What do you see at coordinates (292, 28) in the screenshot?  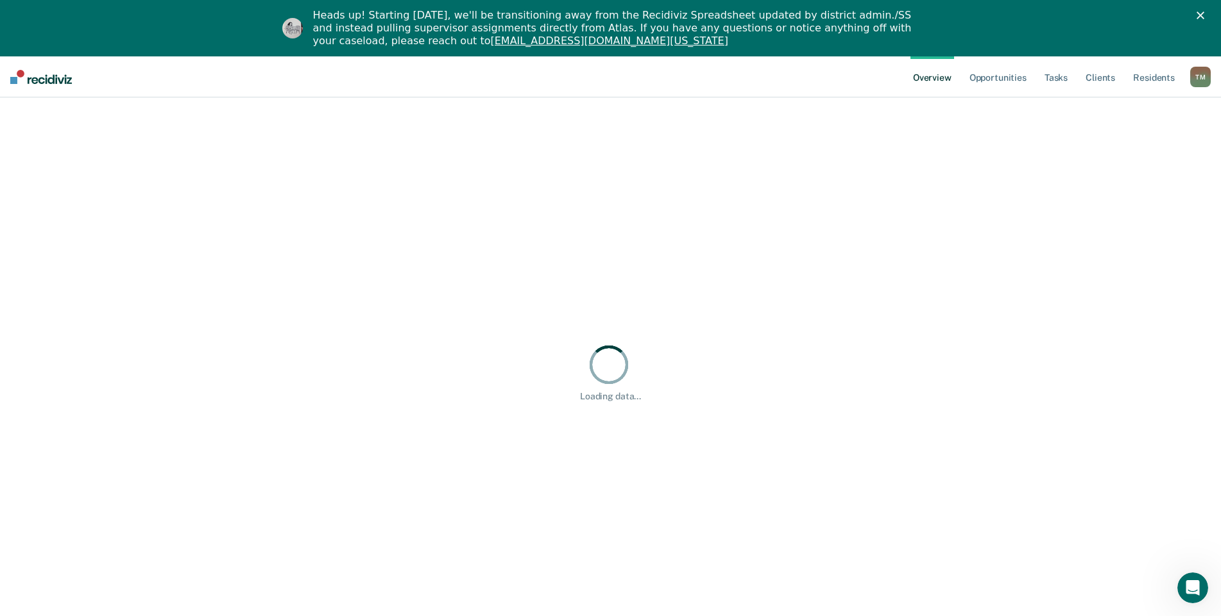 I see `img: Profile image for Kim` at bounding box center [292, 28].